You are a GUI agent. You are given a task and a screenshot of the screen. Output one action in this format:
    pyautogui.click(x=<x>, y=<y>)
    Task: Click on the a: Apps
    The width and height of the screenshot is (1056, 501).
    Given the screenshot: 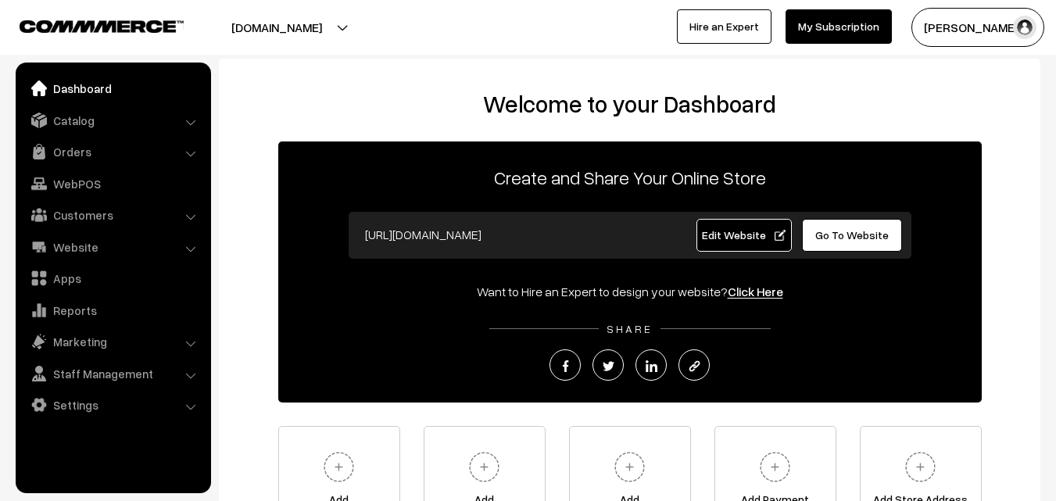 What is the action you would take?
    pyautogui.click(x=113, y=278)
    